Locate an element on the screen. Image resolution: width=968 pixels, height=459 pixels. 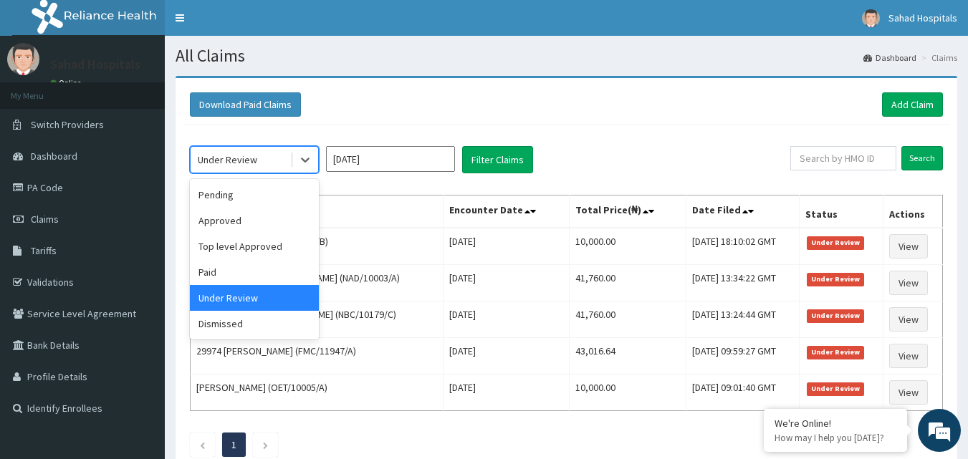
span: We're online! is located at coordinates (140, 211).